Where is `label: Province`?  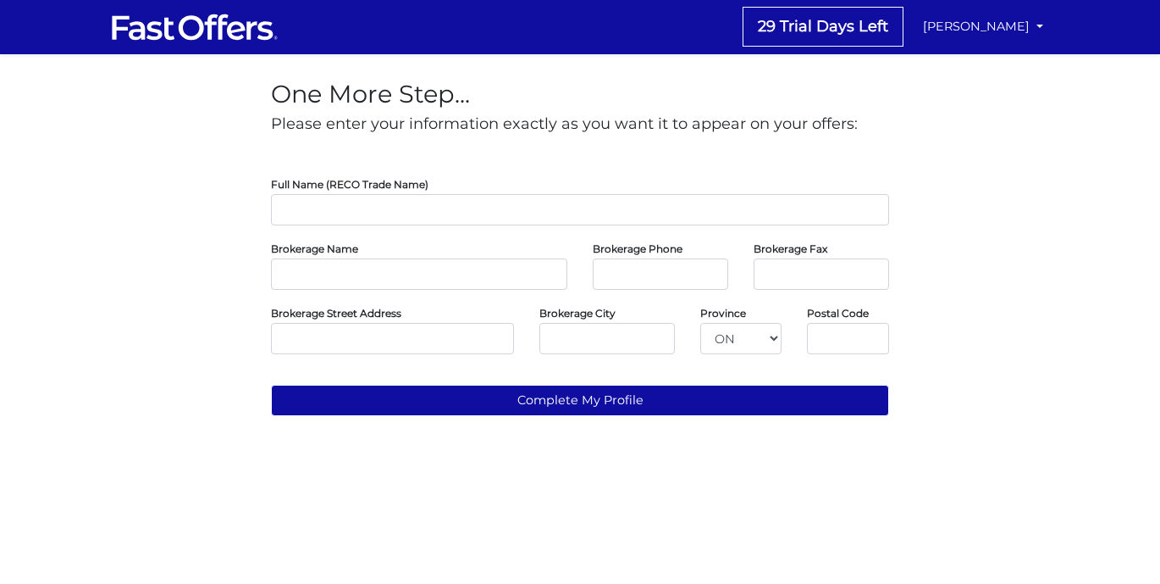 label: Province is located at coordinates (723, 313).